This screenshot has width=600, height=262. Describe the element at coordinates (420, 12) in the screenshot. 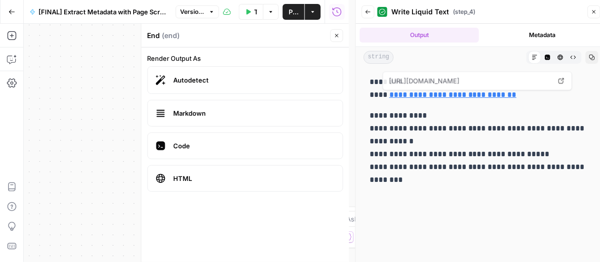

I see `span: Write Liquid Text` at that location.